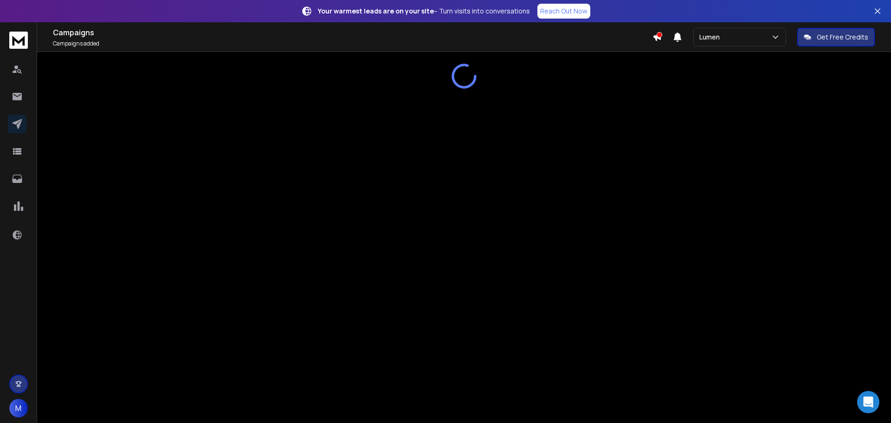  Describe the element at coordinates (842, 37) in the screenshot. I see `p: Get Free Credits` at that location.